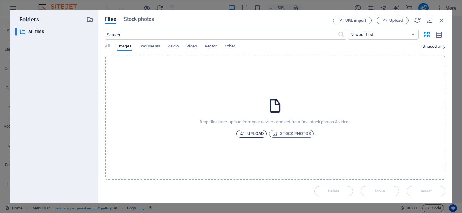  I want to click on button: Stock photos, so click(292, 134).